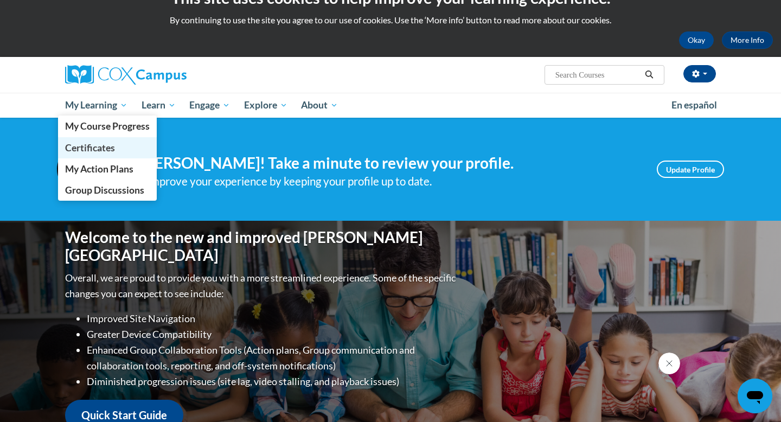 This screenshot has width=781, height=422. I want to click on div: Main menu, so click(390, 105).